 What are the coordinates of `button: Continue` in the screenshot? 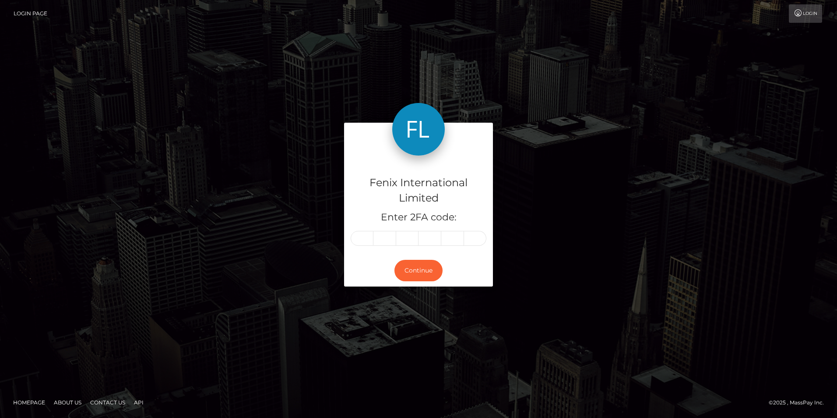 It's located at (419, 270).